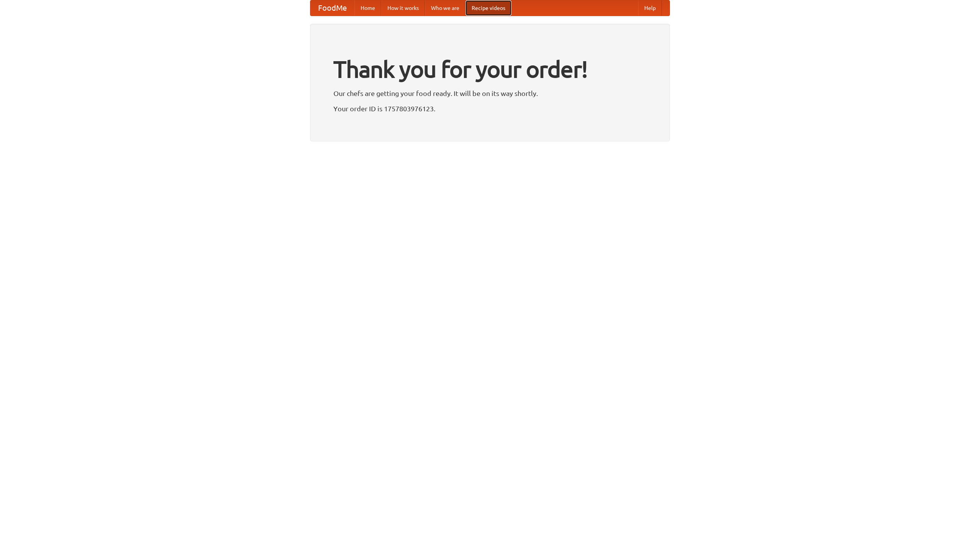 The image size is (980, 541). I want to click on a: Recipe videos, so click(488, 8).